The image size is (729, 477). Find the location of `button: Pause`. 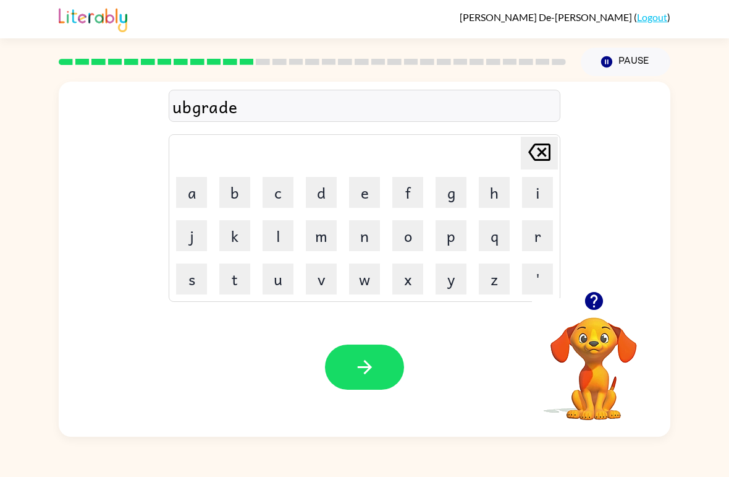

button: Pause is located at coordinates (625, 62).